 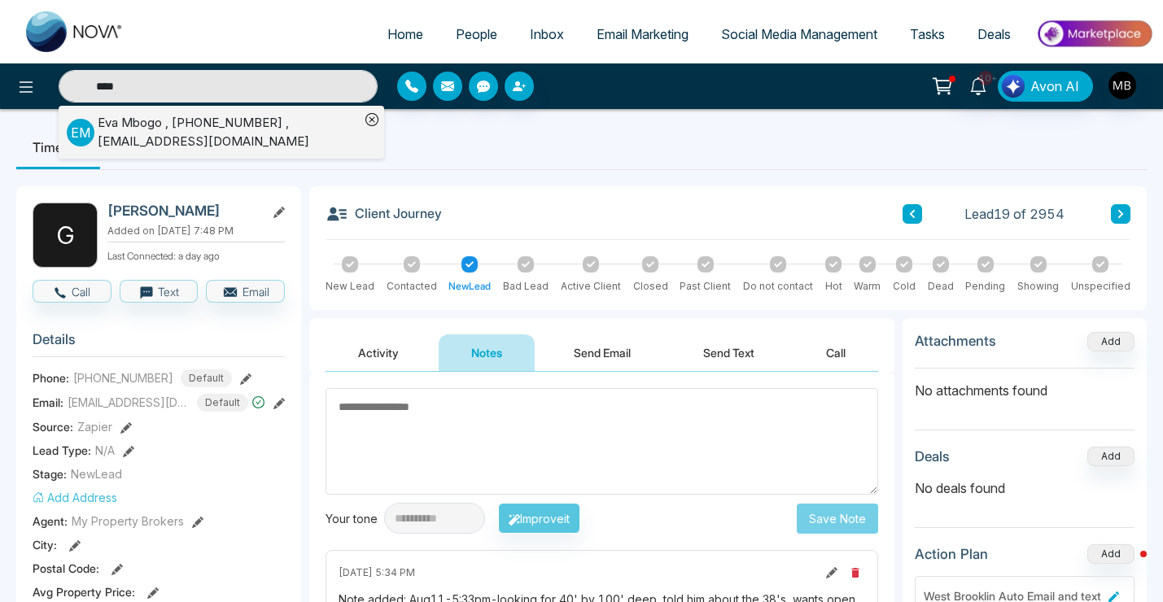 What do you see at coordinates (1024, 488) in the screenshot?
I see `p: No deals found` at bounding box center [1024, 488].